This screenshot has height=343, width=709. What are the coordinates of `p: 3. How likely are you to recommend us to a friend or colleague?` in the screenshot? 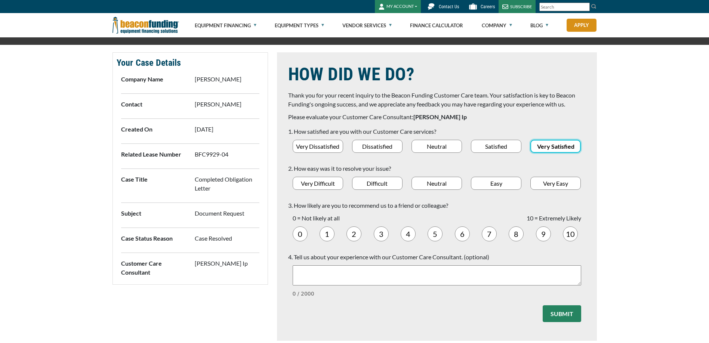 It's located at (437, 205).